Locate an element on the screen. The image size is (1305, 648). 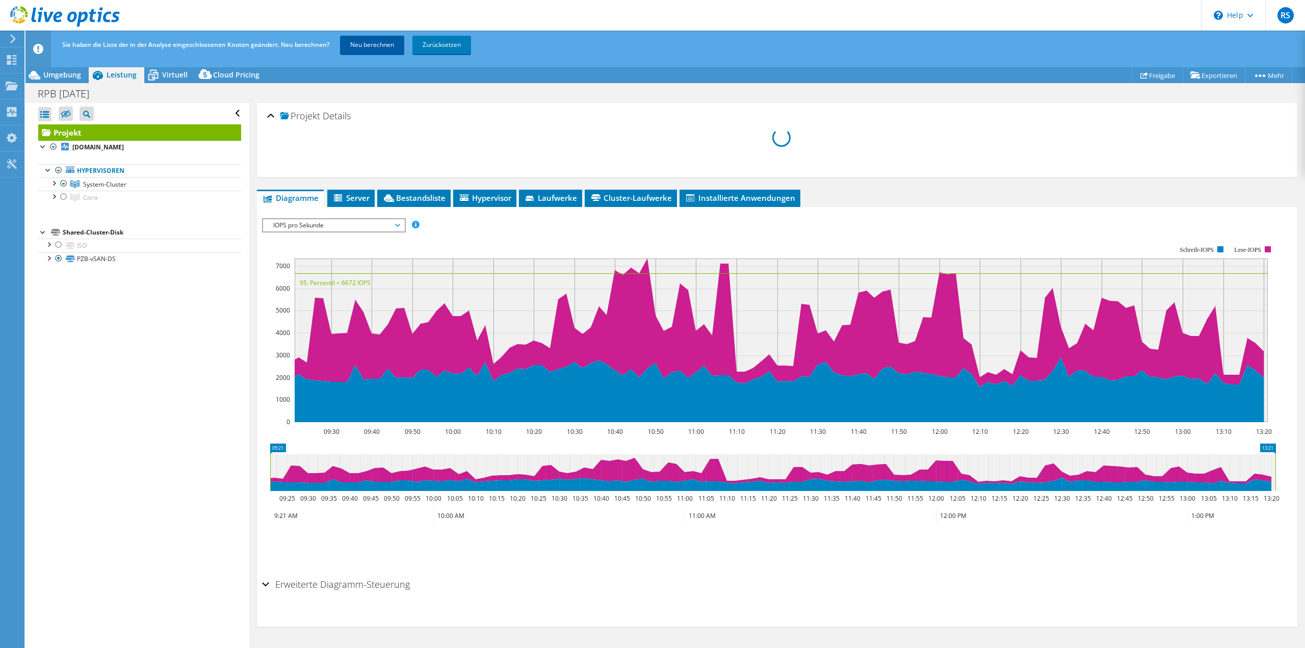
text: 09:45 is located at coordinates (371, 498).